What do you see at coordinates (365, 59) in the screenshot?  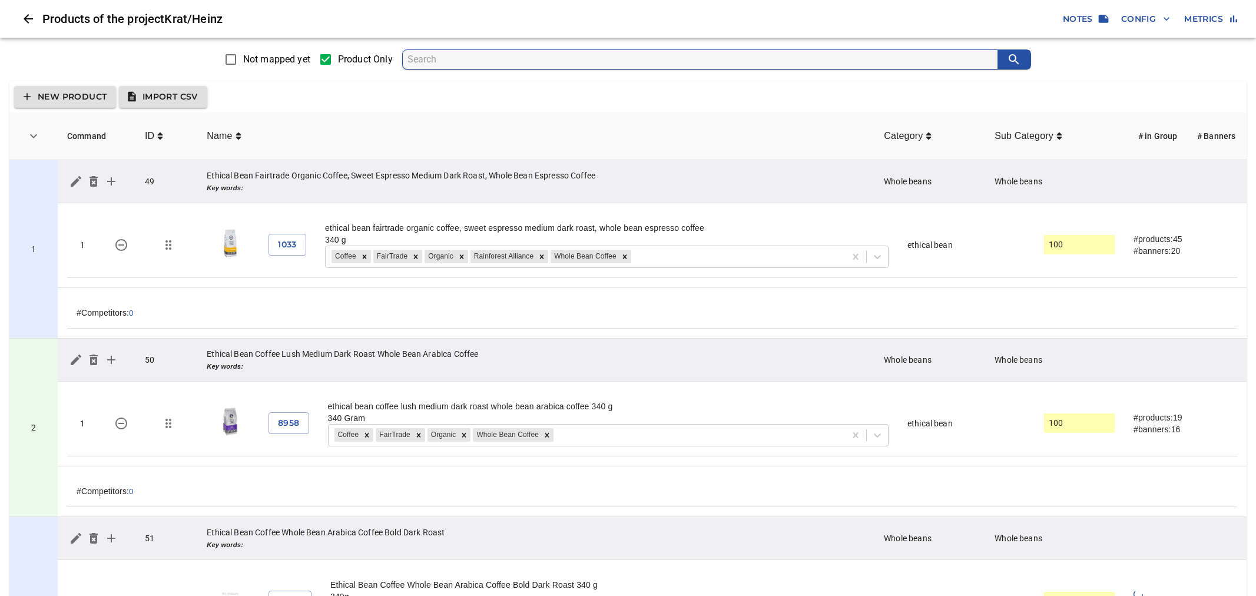 I see `span: Product Only` at bounding box center [365, 59].